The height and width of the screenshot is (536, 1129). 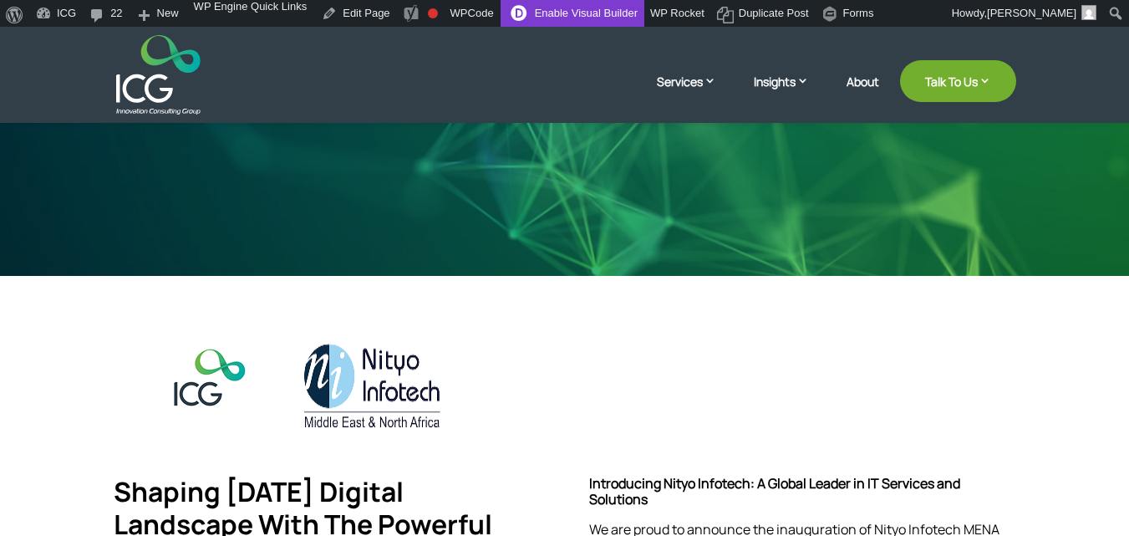 I want to click on img: icg-logo, so click(x=210, y=380).